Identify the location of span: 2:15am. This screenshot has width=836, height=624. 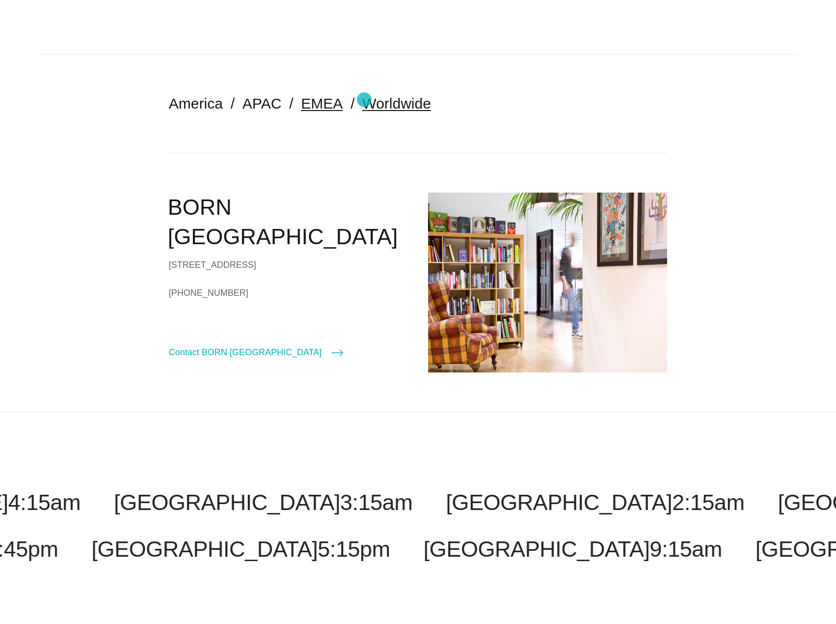
(708, 502).